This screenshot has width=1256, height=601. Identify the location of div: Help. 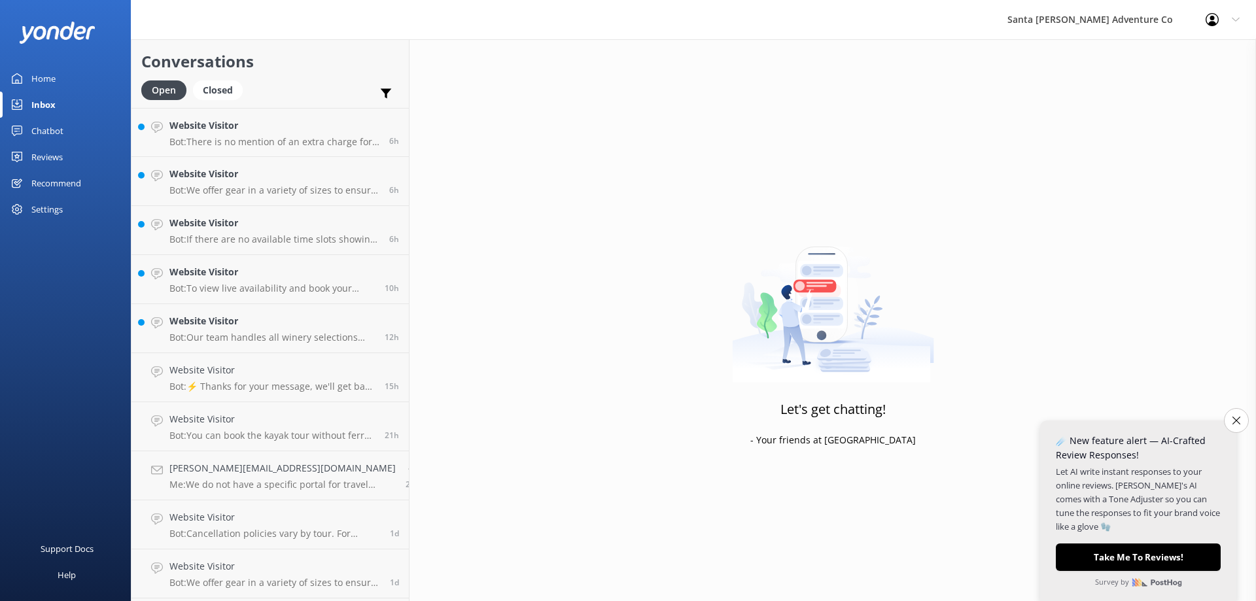
(67, 575).